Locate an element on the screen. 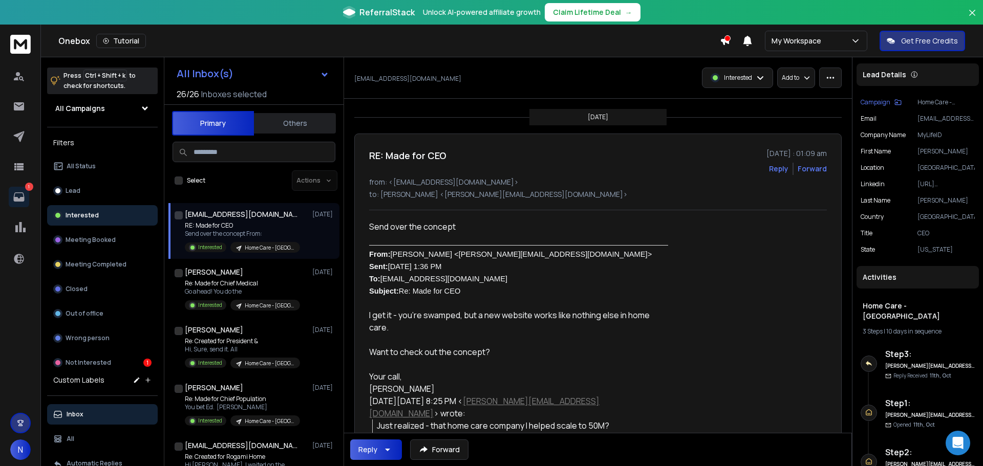 This screenshot has height=466, width=983. p: Re: Created for President & is located at coordinates (242, 341).